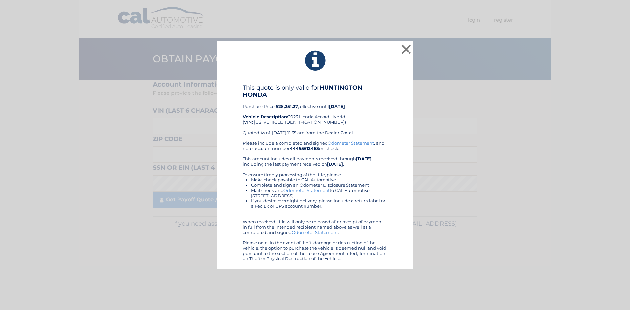 The image size is (630, 310). Describe the element at coordinates (265, 117) in the screenshot. I see `strong: Vehicle Description:` at that location.